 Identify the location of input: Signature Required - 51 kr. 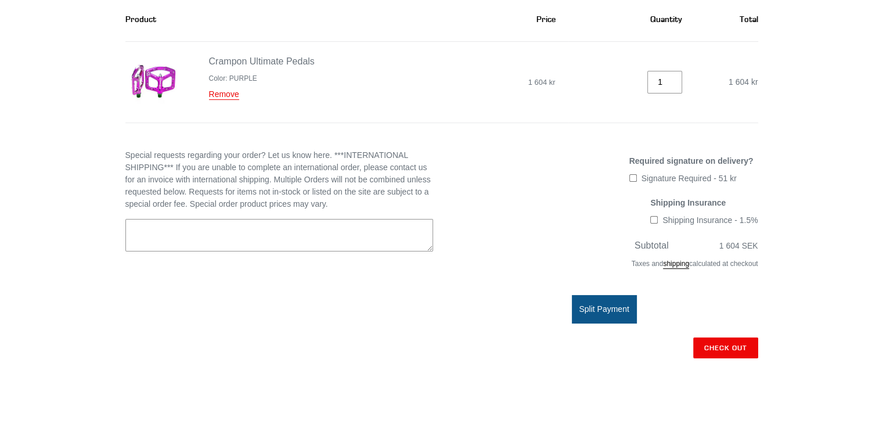
(633, 178).